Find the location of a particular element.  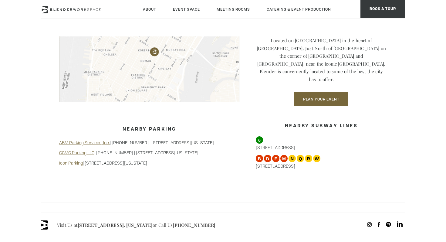

span: F is located at coordinates (276, 158).